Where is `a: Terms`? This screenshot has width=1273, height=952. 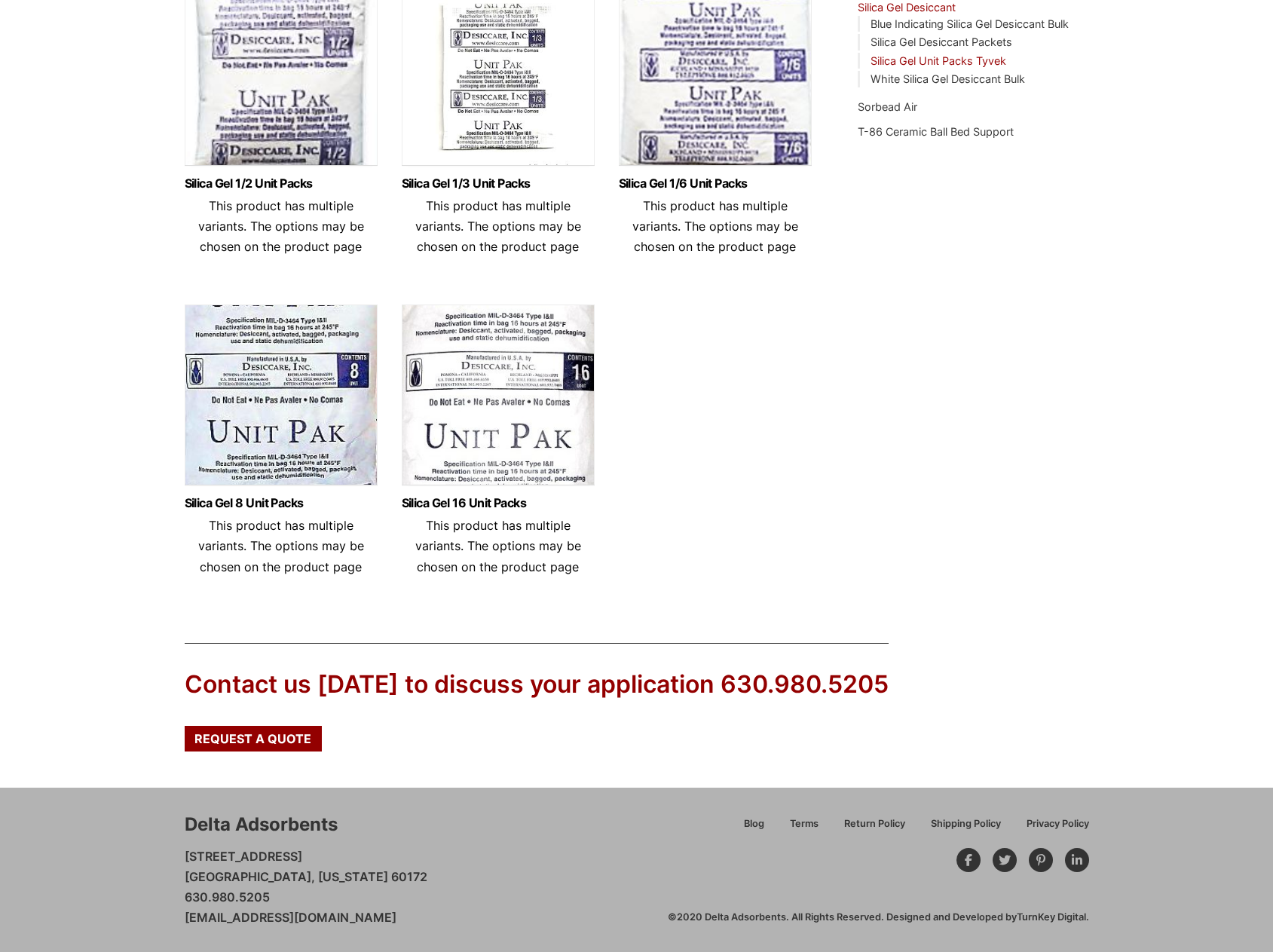
a: Terms is located at coordinates (804, 828).